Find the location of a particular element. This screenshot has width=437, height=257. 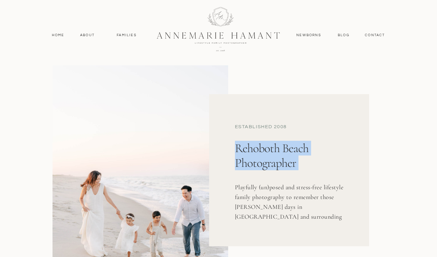

a: Families is located at coordinates (127, 35).